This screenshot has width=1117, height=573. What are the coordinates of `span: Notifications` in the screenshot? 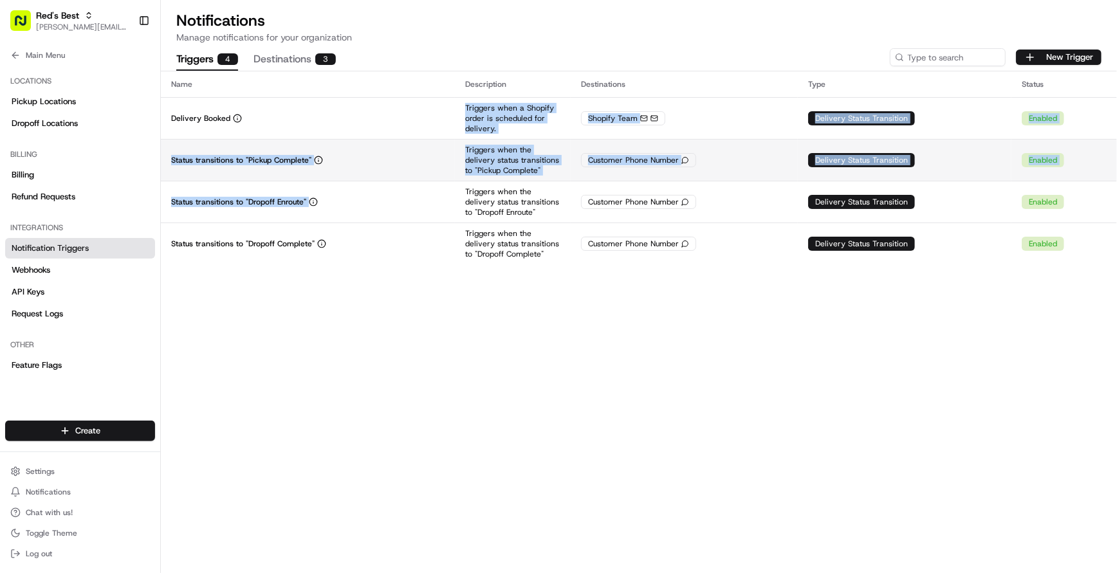 It's located at (48, 492).